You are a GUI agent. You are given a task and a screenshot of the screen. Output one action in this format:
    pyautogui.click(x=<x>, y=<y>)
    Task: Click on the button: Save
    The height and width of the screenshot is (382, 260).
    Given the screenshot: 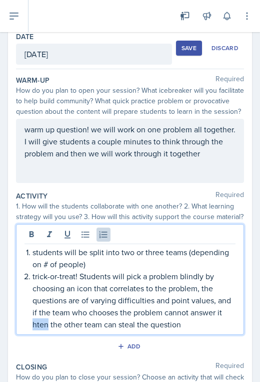 What is the action you would take?
    pyautogui.click(x=189, y=48)
    